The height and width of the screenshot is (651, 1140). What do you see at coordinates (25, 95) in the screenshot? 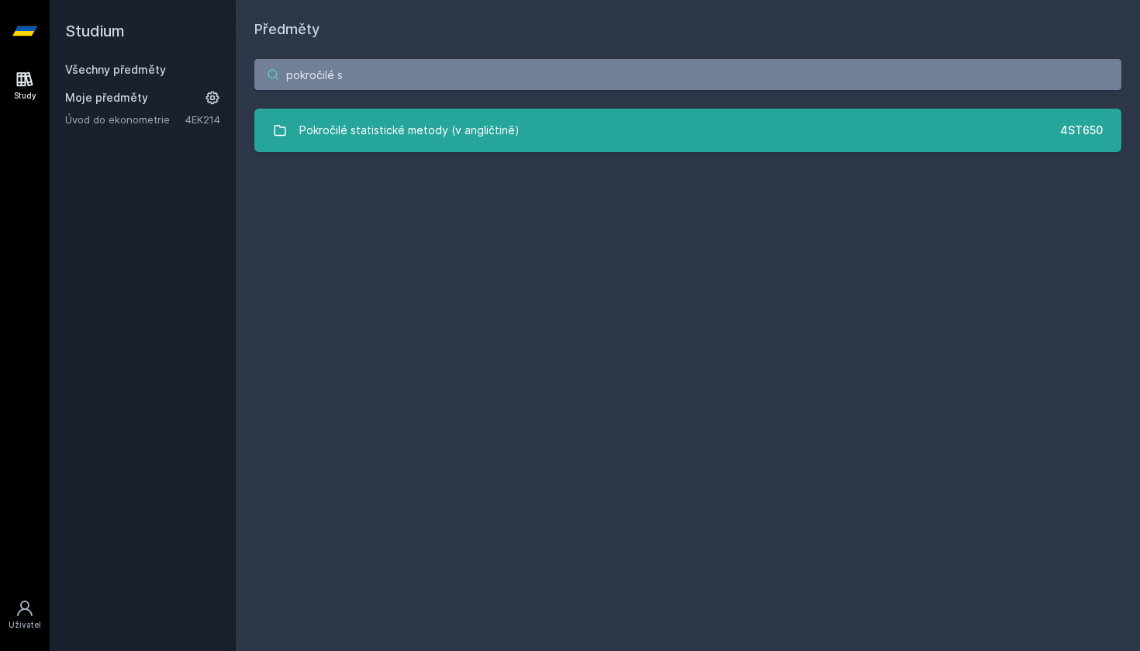
I see `div: Study` at bounding box center [25, 95].